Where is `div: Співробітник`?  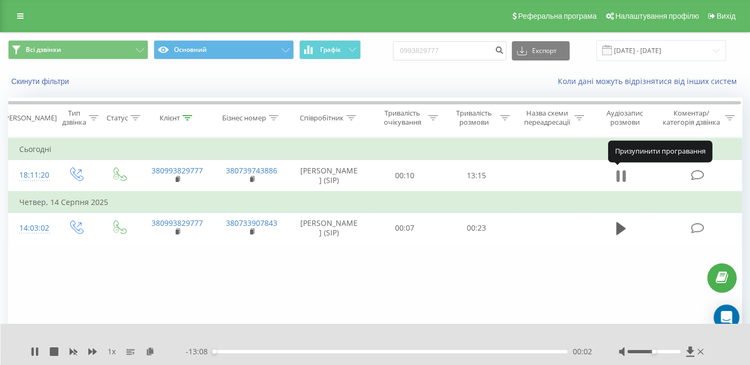
div: Співробітник is located at coordinates (322, 118).